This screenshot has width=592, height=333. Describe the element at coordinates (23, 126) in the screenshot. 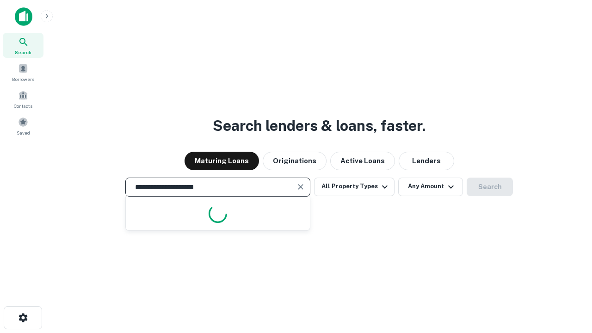

I see `a: Saved` at that location.